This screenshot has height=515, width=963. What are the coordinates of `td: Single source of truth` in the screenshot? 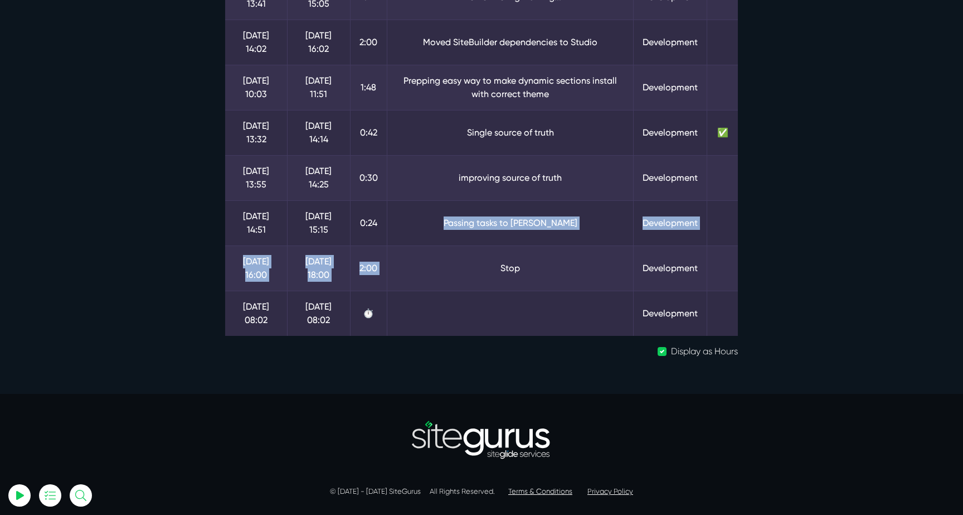 It's located at (510, 132).